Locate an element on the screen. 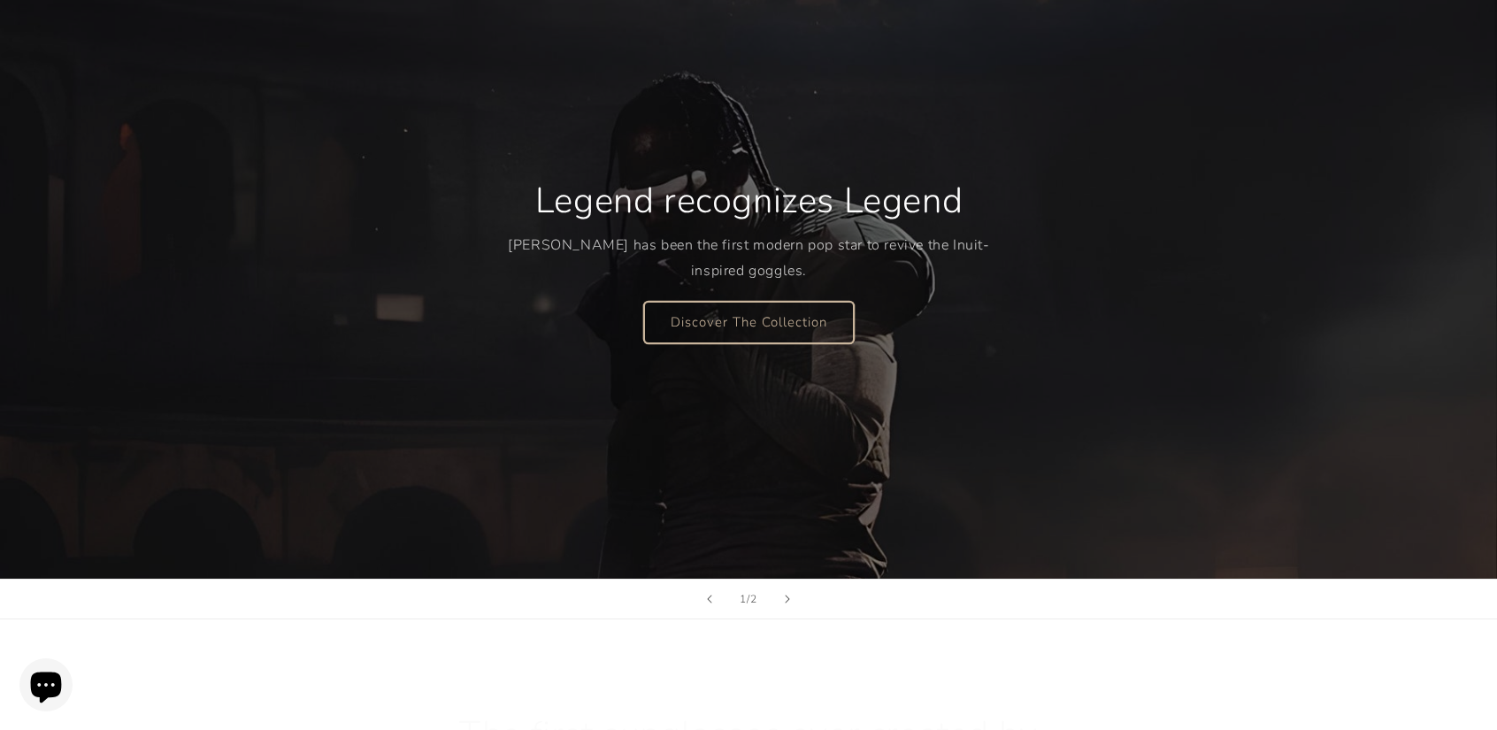  button: Next slide is located at coordinates (787, 599).